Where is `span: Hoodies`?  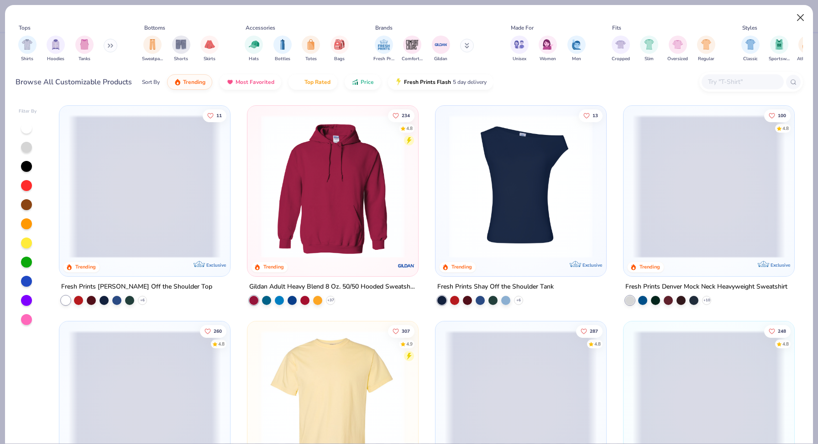 span: Hoodies is located at coordinates (56, 59).